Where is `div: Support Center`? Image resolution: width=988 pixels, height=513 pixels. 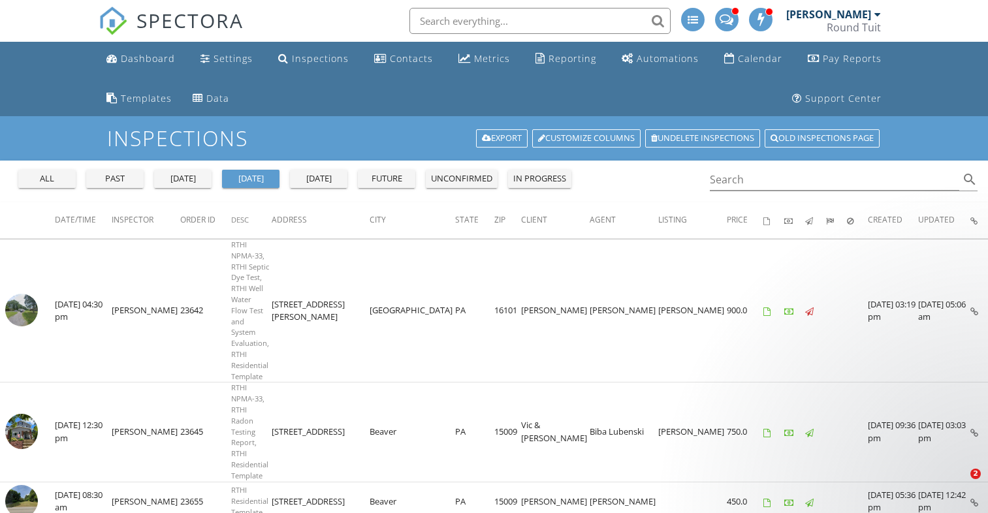
div: Support Center is located at coordinates (843, 98).